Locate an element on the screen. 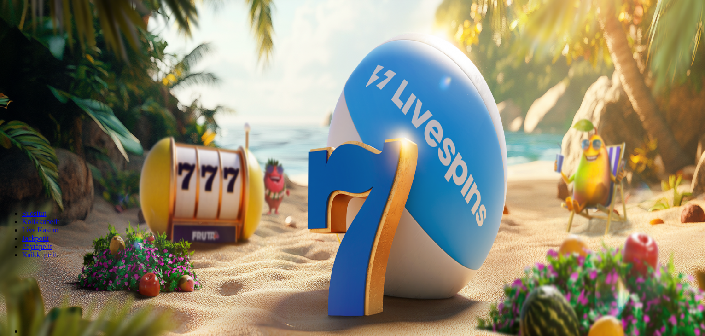 The width and height of the screenshot is (705, 336). span: Kaikki pelit is located at coordinates (40, 255).